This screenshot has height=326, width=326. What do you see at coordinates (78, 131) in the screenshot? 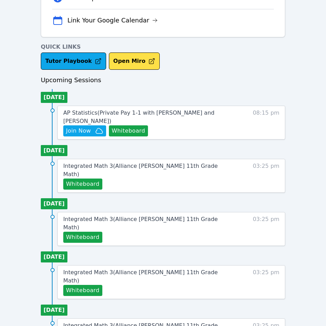
I see `span: Join Now` at bounding box center [78, 131].